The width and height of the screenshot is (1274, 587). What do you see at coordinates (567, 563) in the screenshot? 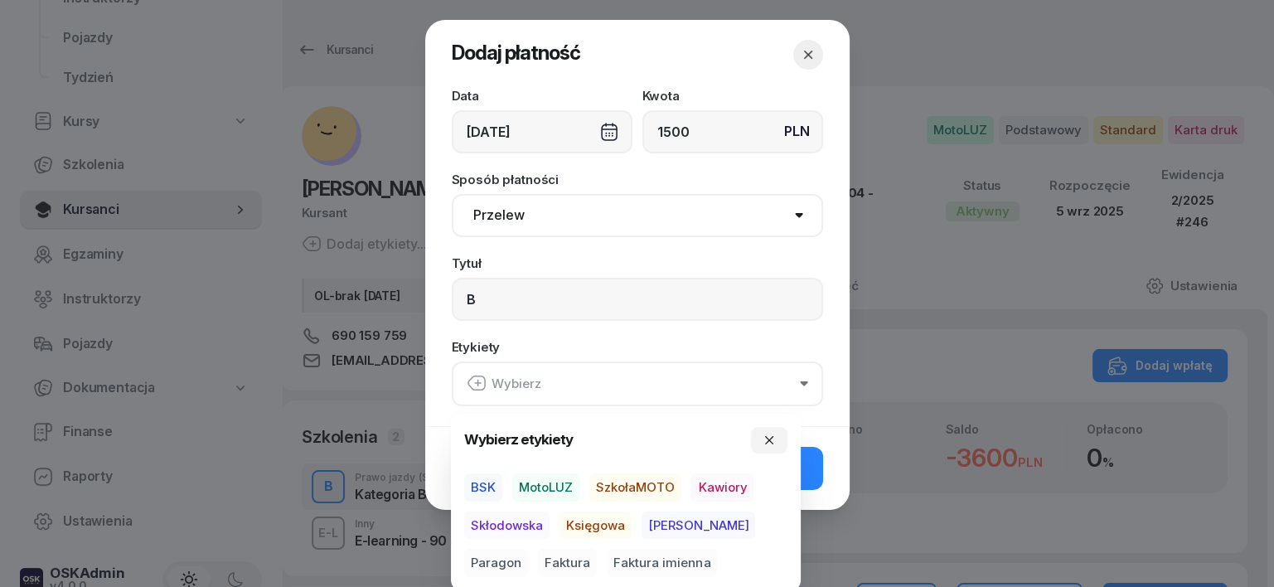
I see `span: Faktura` at bounding box center [567, 563].